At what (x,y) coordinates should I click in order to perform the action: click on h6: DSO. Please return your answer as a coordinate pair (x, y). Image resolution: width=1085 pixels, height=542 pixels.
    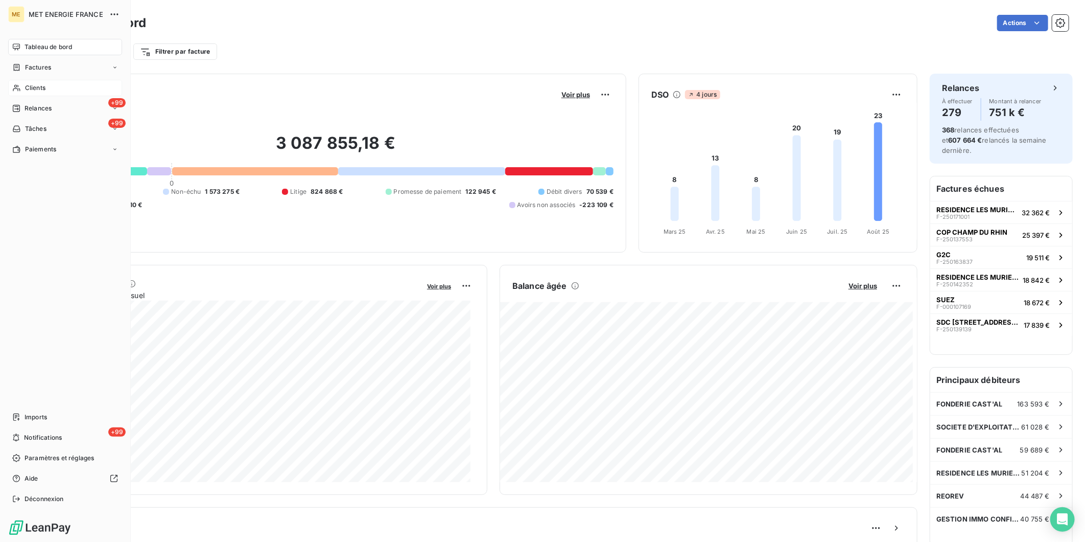
    Looking at the image, I should click on (660, 95).